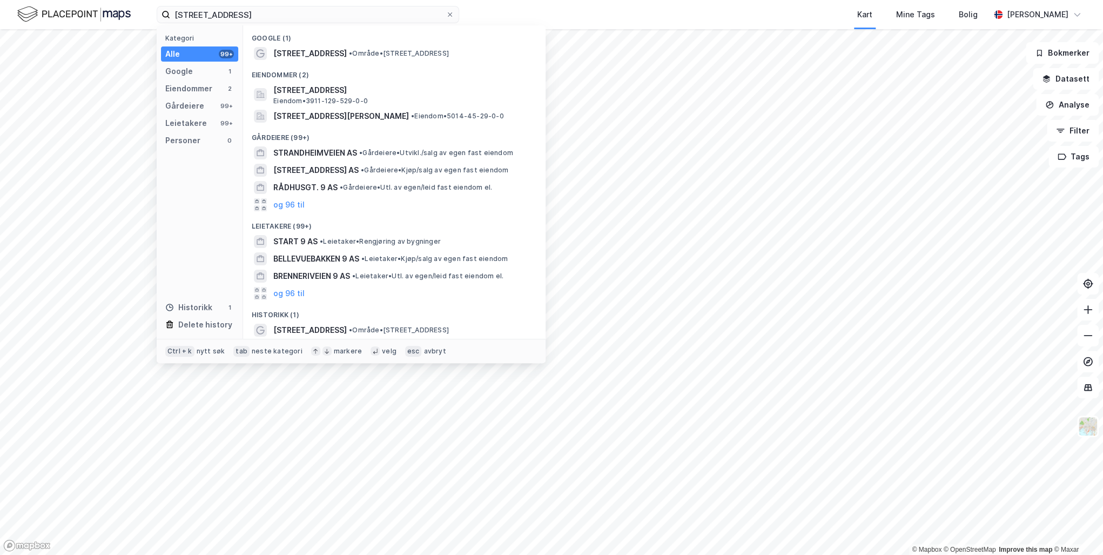  What do you see at coordinates (416, 187) in the screenshot?
I see `span: Gårdeiere • Utl. av egen/leid fast eiendom el.` at bounding box center [416, 187].